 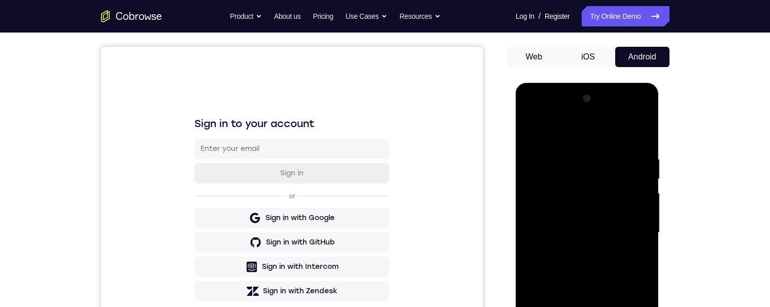 I want to click on button: Sign in with Google, so click(x=191, y=171).